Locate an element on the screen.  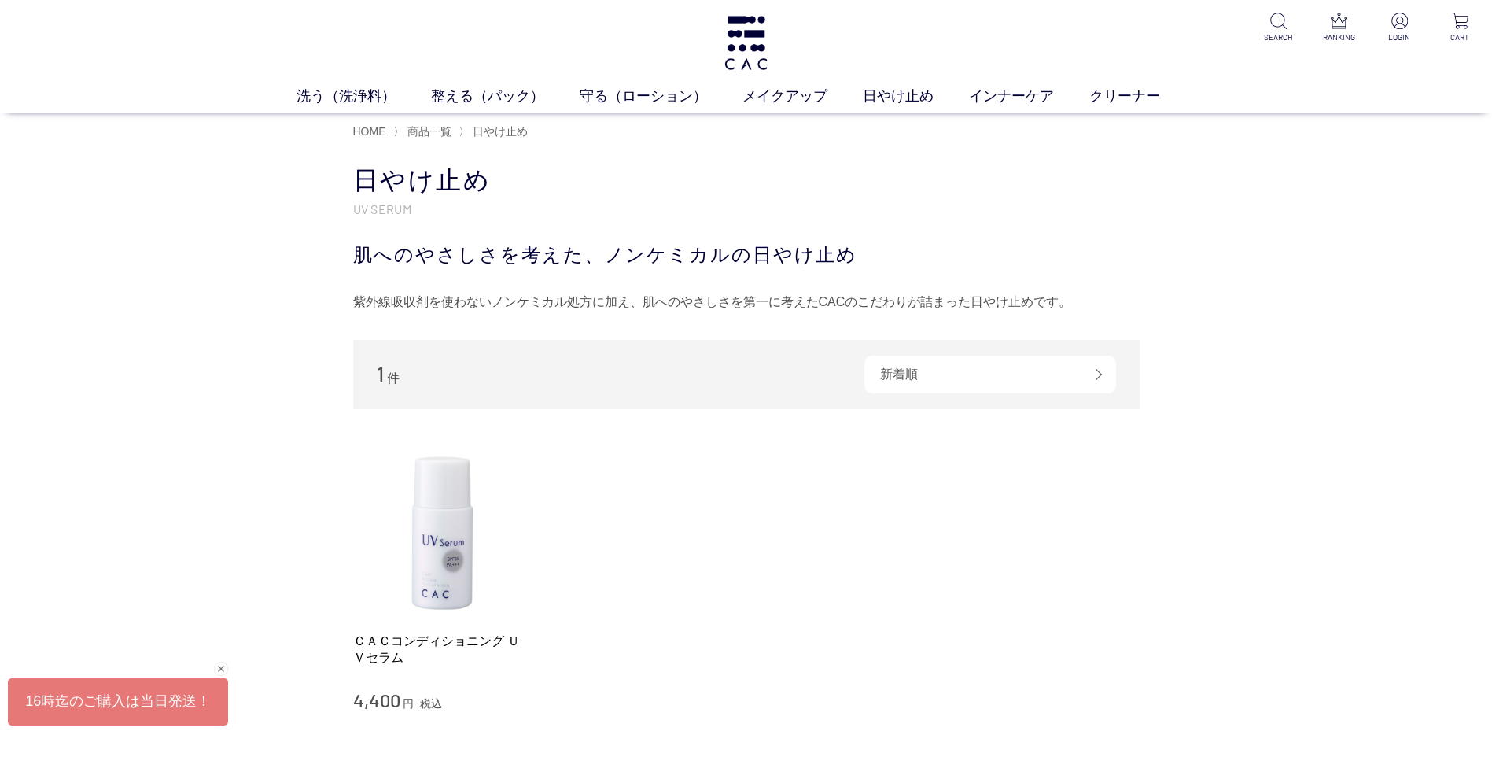
span: 税込 is located at coordinates (431, 703).